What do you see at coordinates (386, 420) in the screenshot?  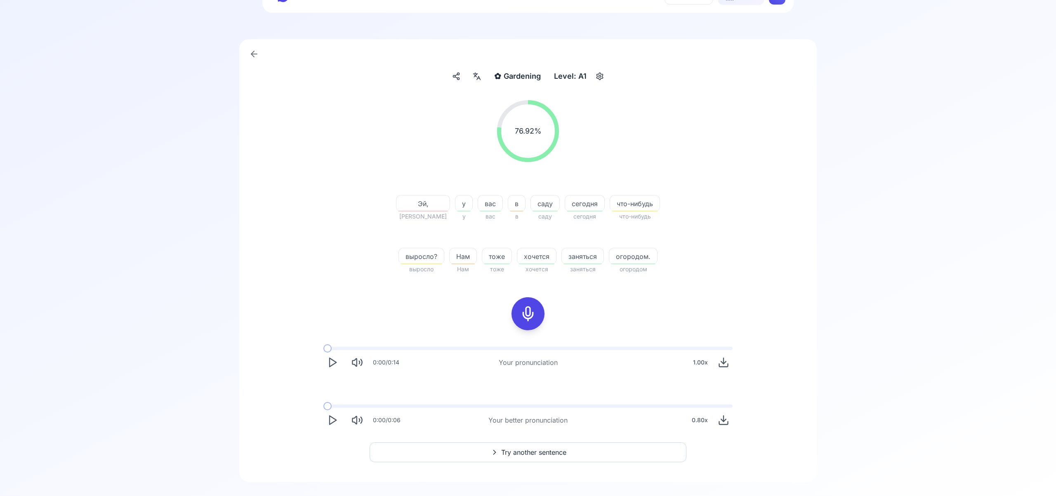 I see `div: 0:00 / 0:06` at bounding box center [386, 420].